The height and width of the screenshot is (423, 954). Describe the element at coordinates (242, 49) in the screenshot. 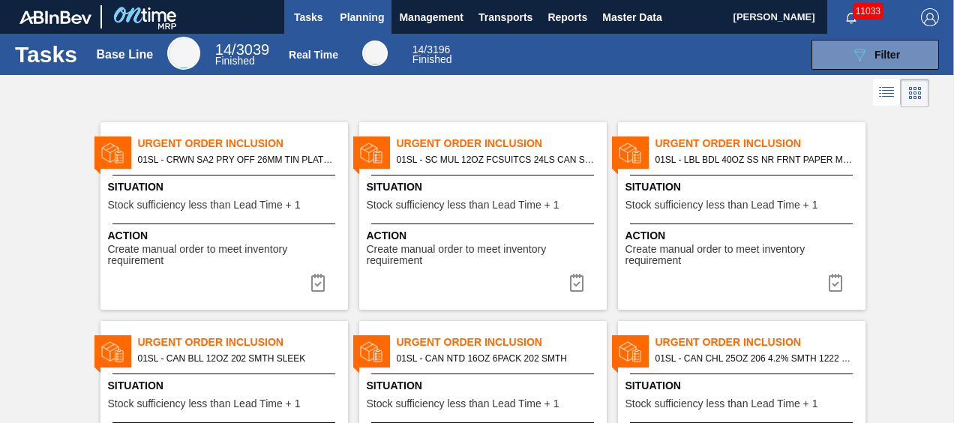

I see `span: / 3039` at that location.